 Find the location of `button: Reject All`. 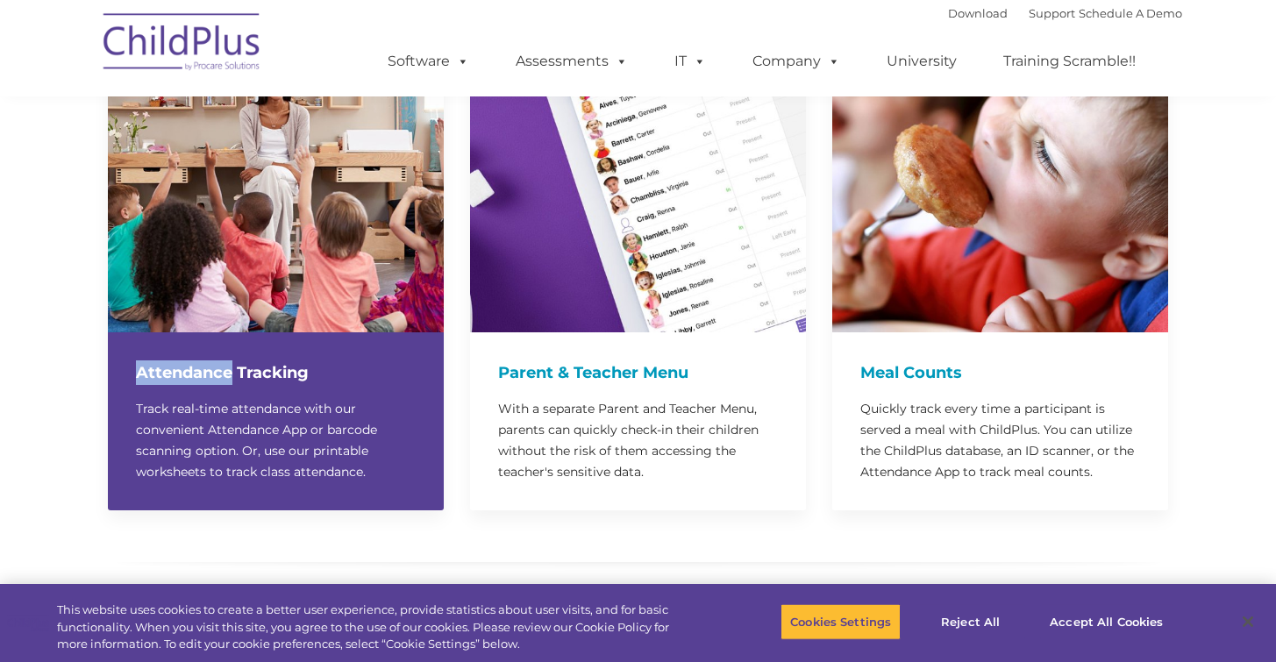

button: Reject All is located at coordinates (970, 622).